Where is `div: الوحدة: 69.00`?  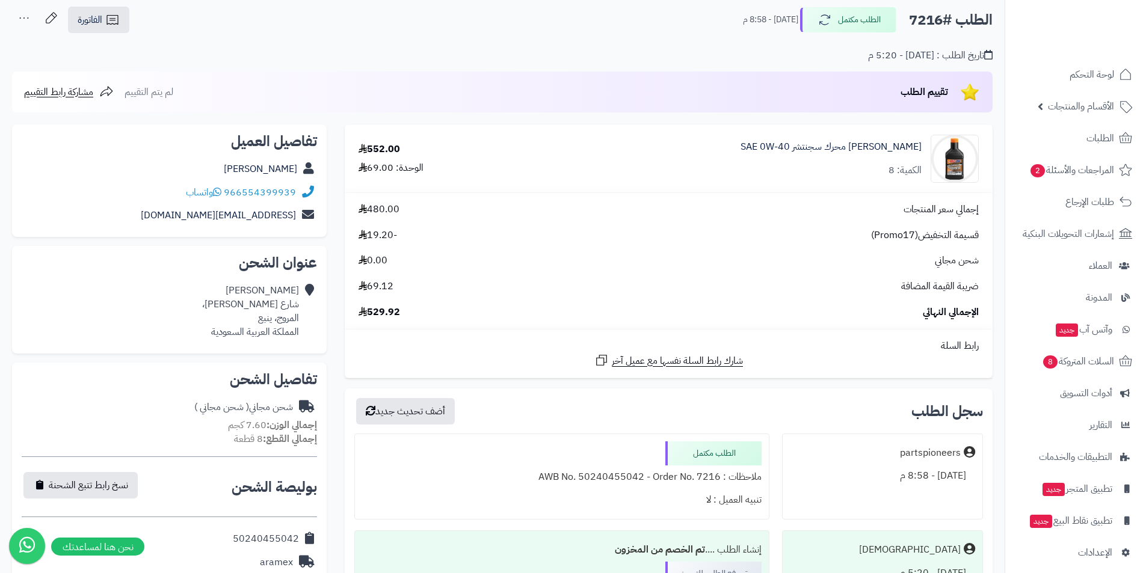
div: الوحدة: 69.00 is located at coordinates (391, 168).